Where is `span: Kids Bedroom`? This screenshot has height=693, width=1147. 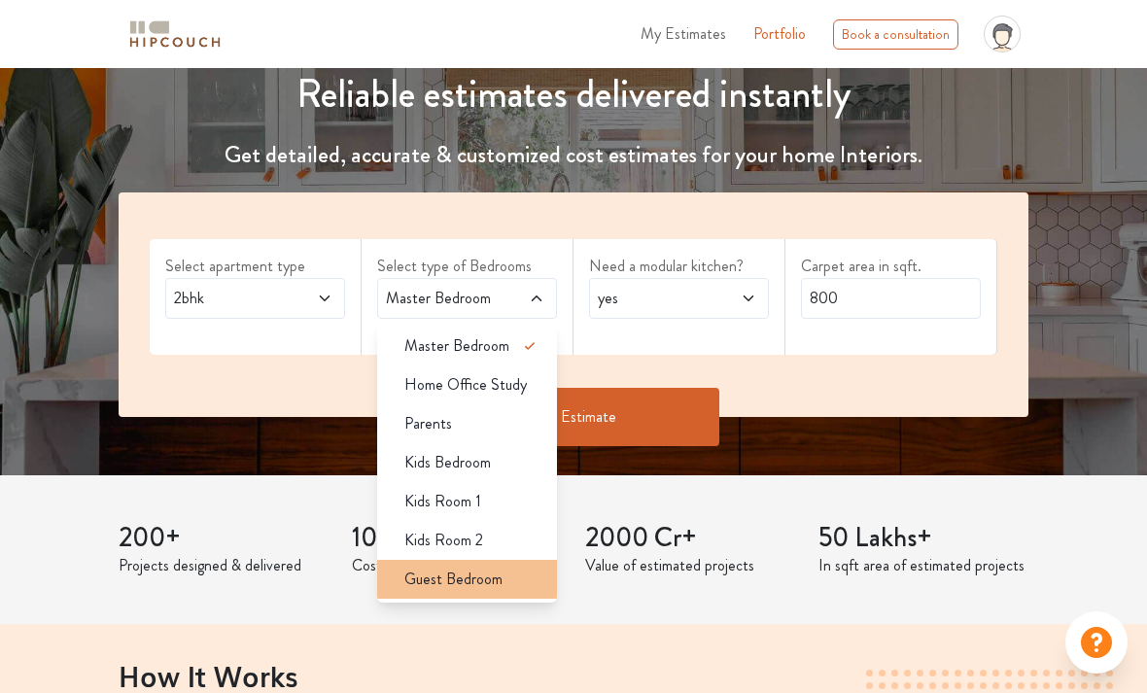
span: Kids Bedroom is located at coordinates (447, 463).